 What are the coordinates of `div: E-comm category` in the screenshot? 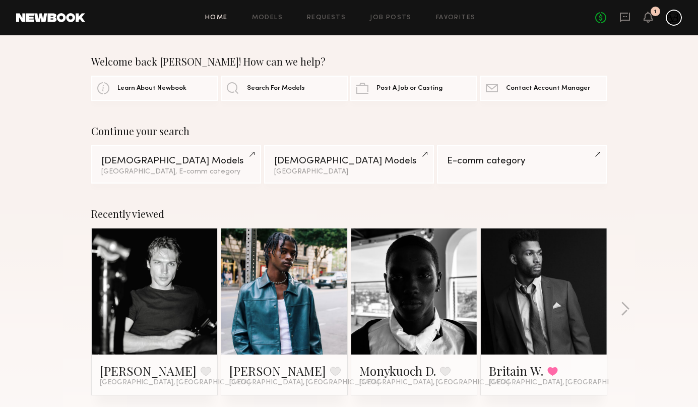 It's located at (521, 161).